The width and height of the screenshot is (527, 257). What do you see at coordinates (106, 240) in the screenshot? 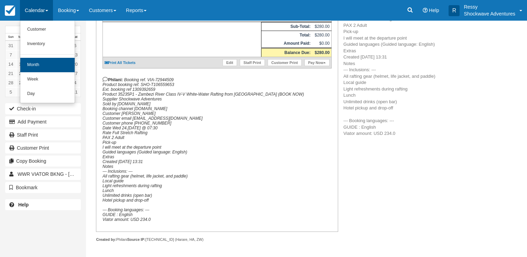
I see `strong: Created by:` at bounding box center [106, 240].